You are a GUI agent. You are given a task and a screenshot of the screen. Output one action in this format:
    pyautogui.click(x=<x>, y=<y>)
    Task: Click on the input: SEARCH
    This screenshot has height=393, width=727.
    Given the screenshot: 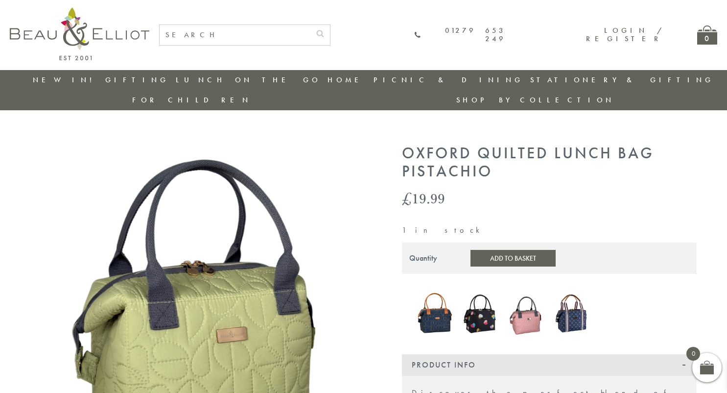 What is the action you would take?
    pyautogui.click(x=235, y=35)
    